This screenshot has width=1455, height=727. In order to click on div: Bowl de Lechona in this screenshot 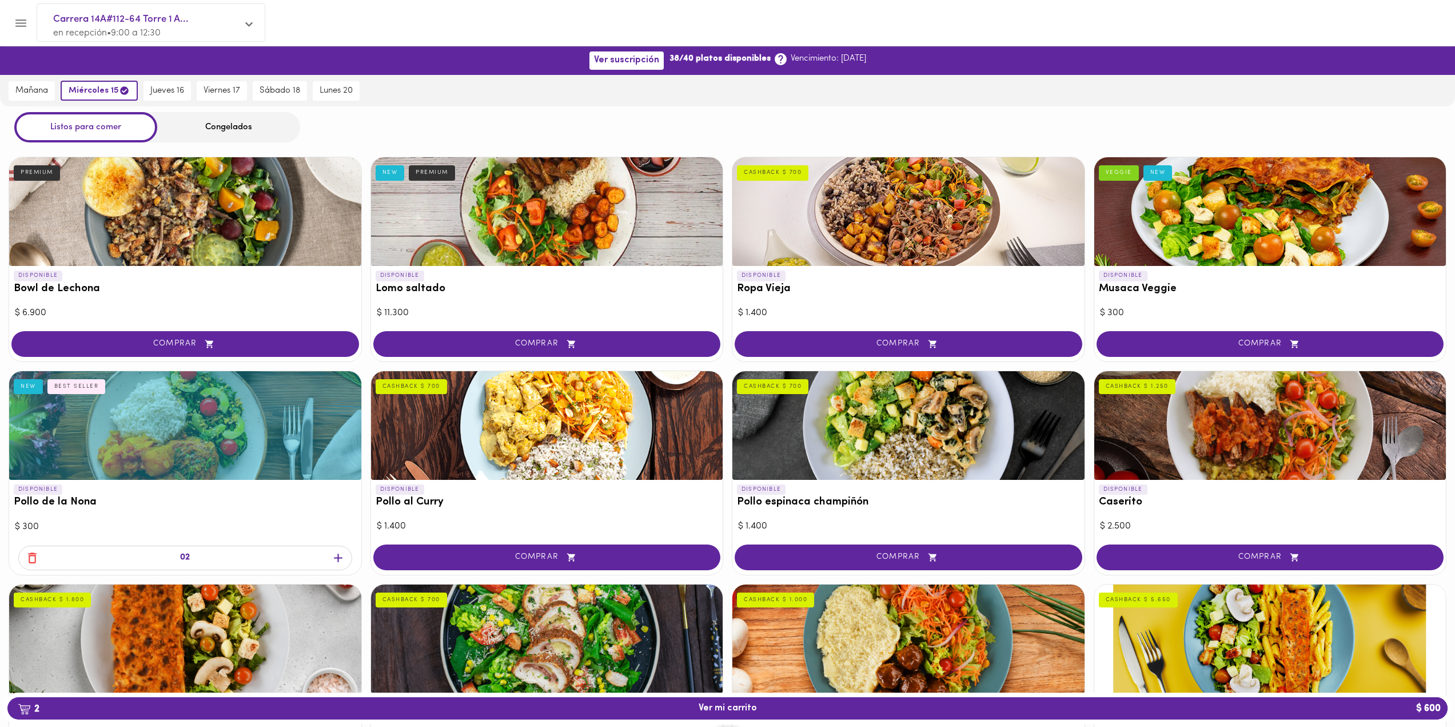, I will do `click(185, 212)`.